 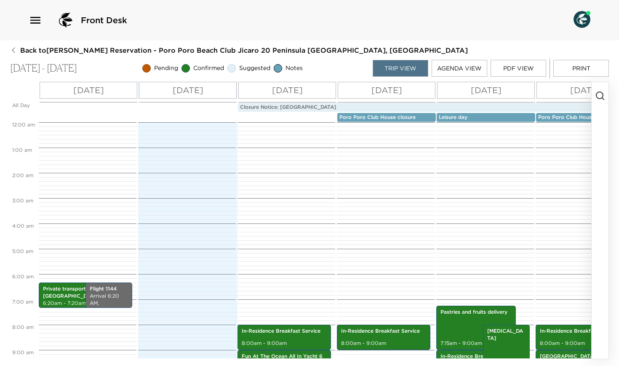 I want to click on div: Poro Poro Club House closure, so click(x=387, y=117).